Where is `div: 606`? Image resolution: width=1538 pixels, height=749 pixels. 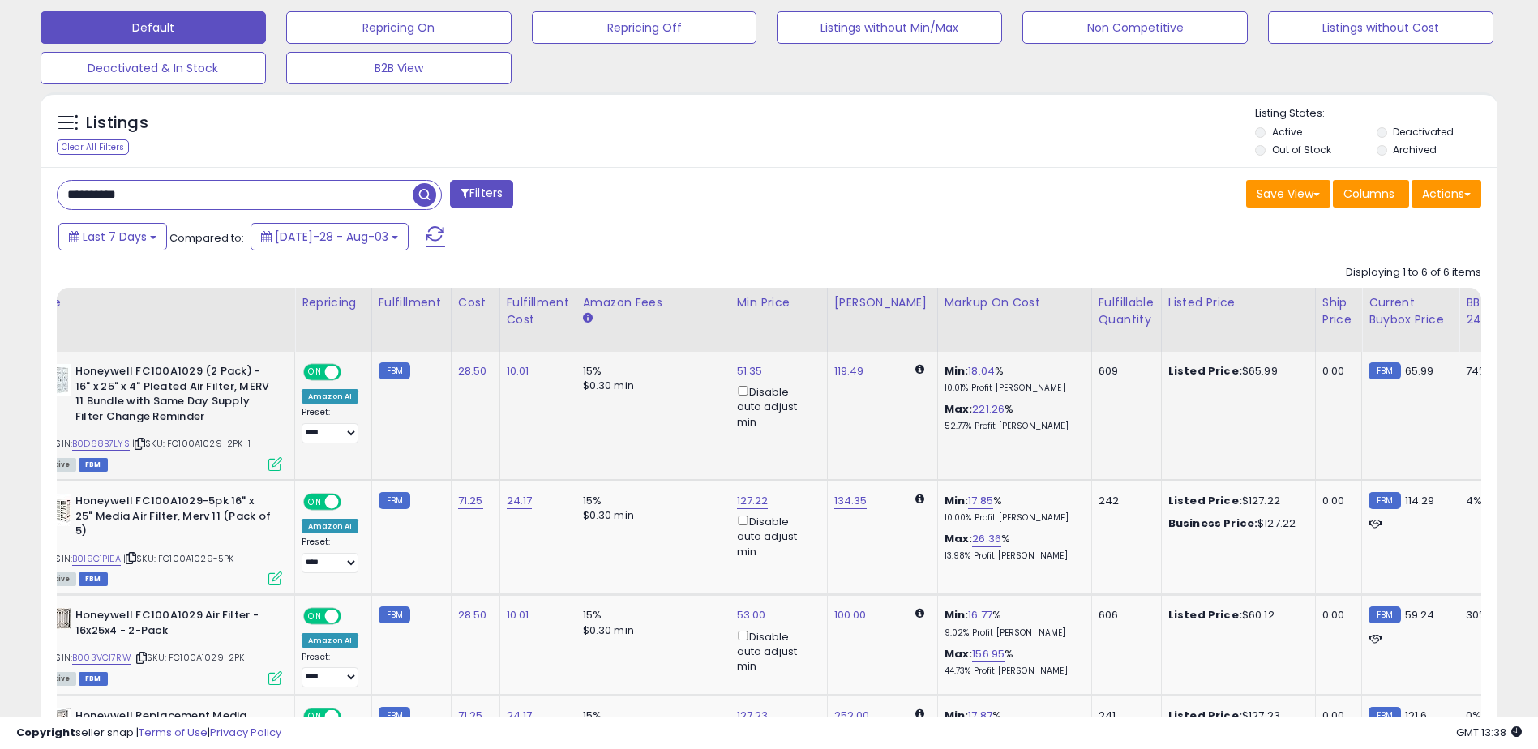
div: 606 is located at coordinates (1124, 615).